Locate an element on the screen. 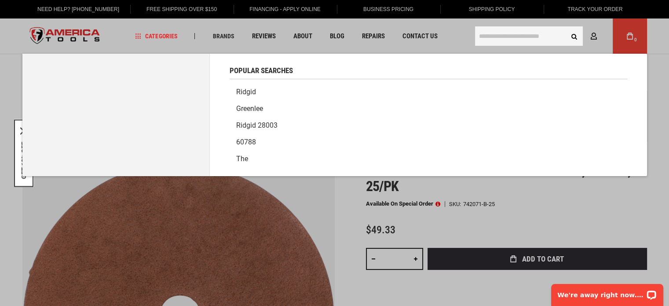 This screenshot has height=306, width=669. button: Search is located at coordinates (574, 36).